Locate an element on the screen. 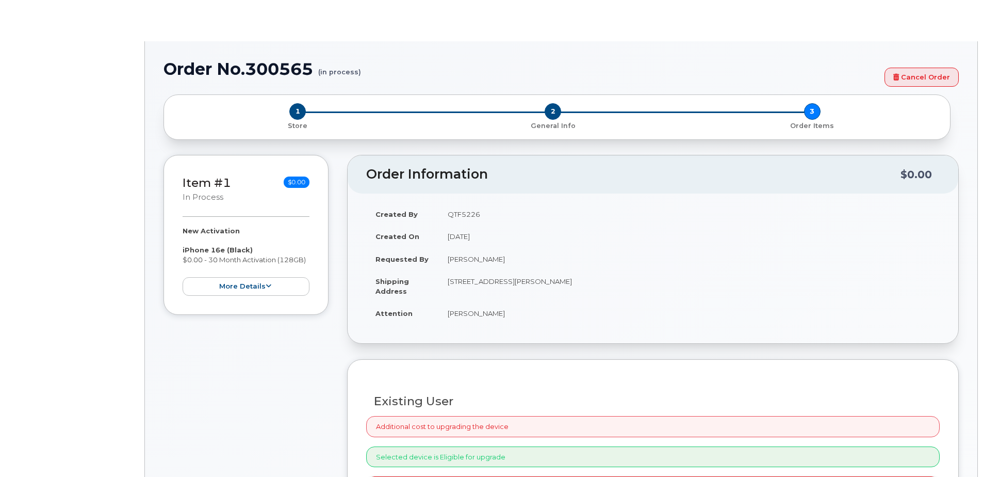 The width and height of the screenshot is (983, 477). span: 2 is located at coordinates (553, 111).